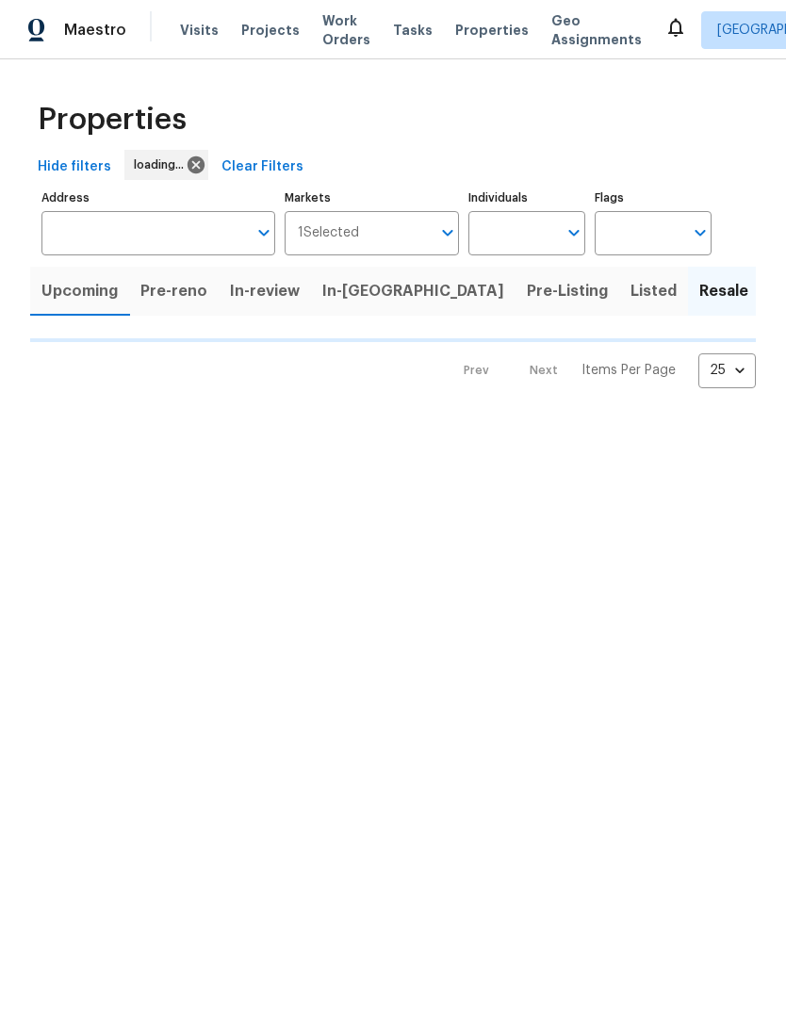 Image resolution: width=786 pixels, height=1013 pixels. I want to click on span: Geo Assignments, so click(597, 30).